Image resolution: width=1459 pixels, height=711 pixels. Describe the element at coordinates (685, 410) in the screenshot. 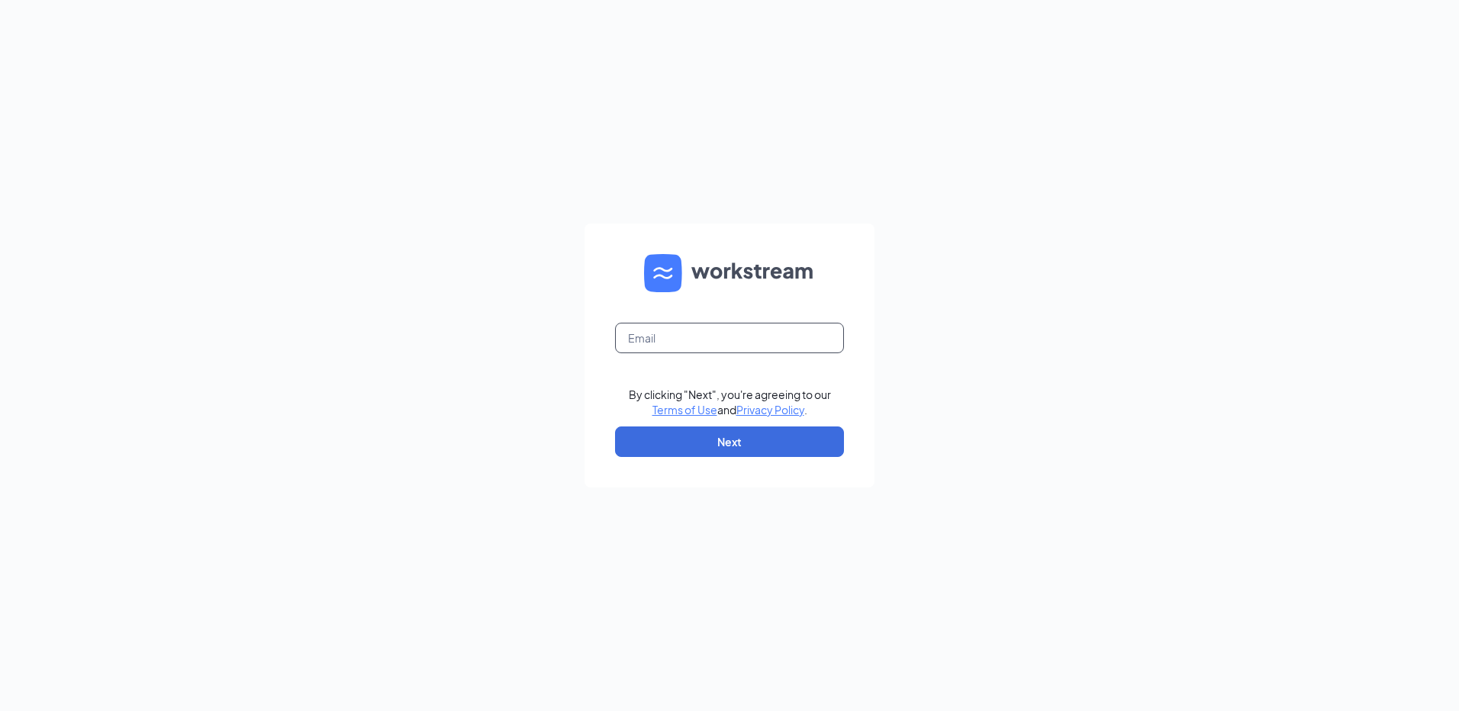

I see `a: Terms of Use` at that location.